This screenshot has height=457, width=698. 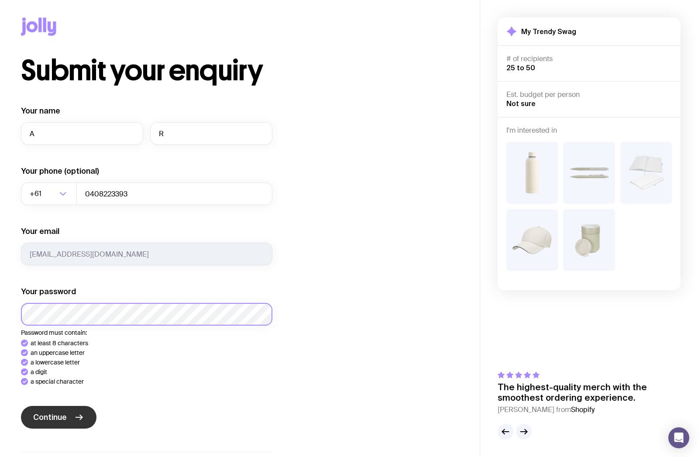 I want to click on span: Not sure, so click(x=521, y=103).